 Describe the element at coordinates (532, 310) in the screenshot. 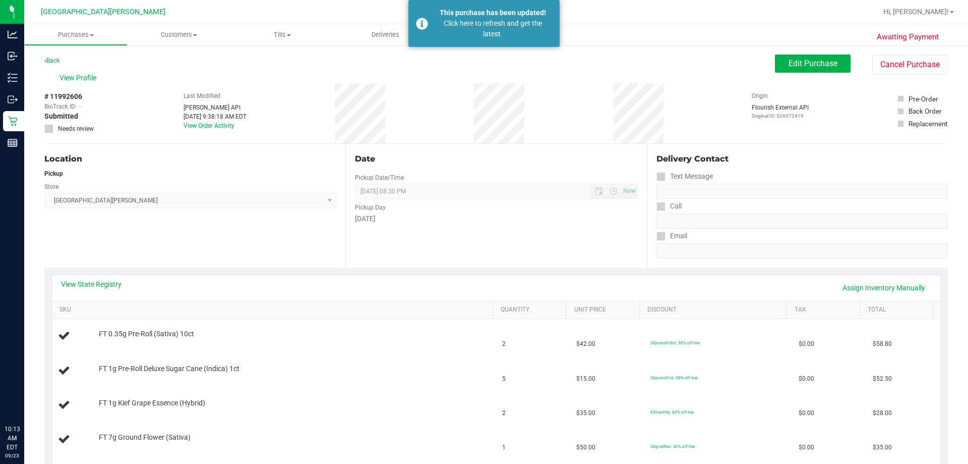

I see `a: Quantity` at that location.